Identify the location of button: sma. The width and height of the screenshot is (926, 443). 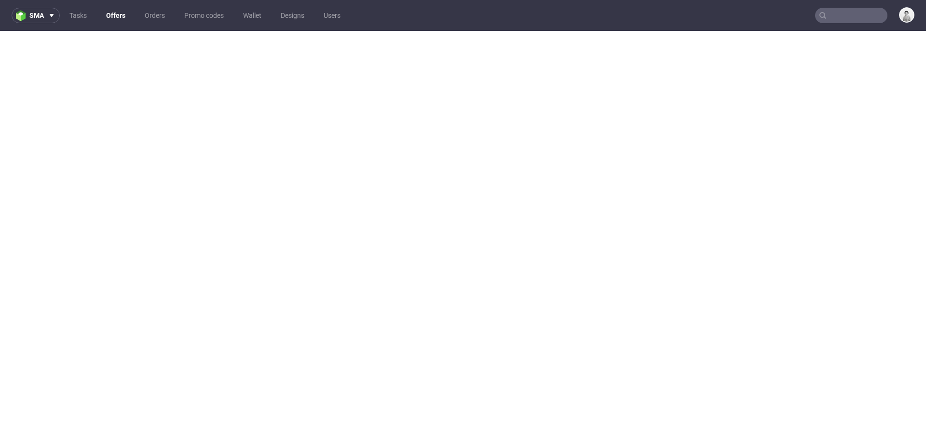
(36, 15).